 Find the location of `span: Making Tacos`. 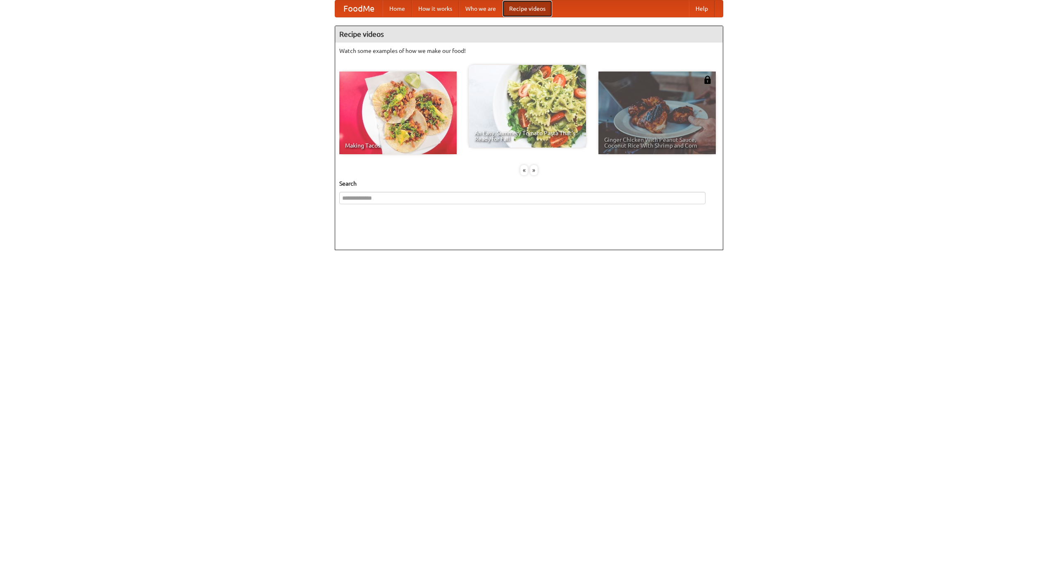

span: Making Tacos is located at coordinates (398, 145).